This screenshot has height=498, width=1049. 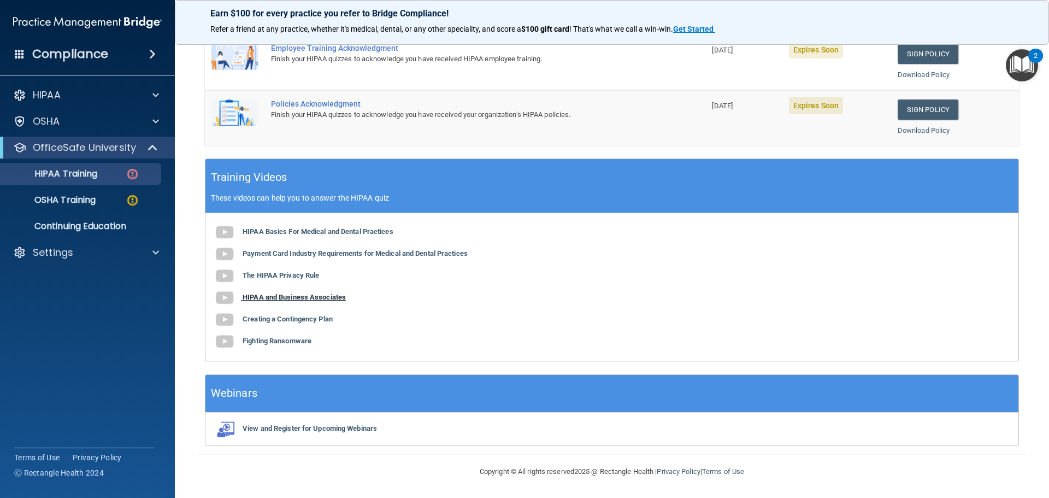 I want to click on div: 2, so click(x=1035, y=63).